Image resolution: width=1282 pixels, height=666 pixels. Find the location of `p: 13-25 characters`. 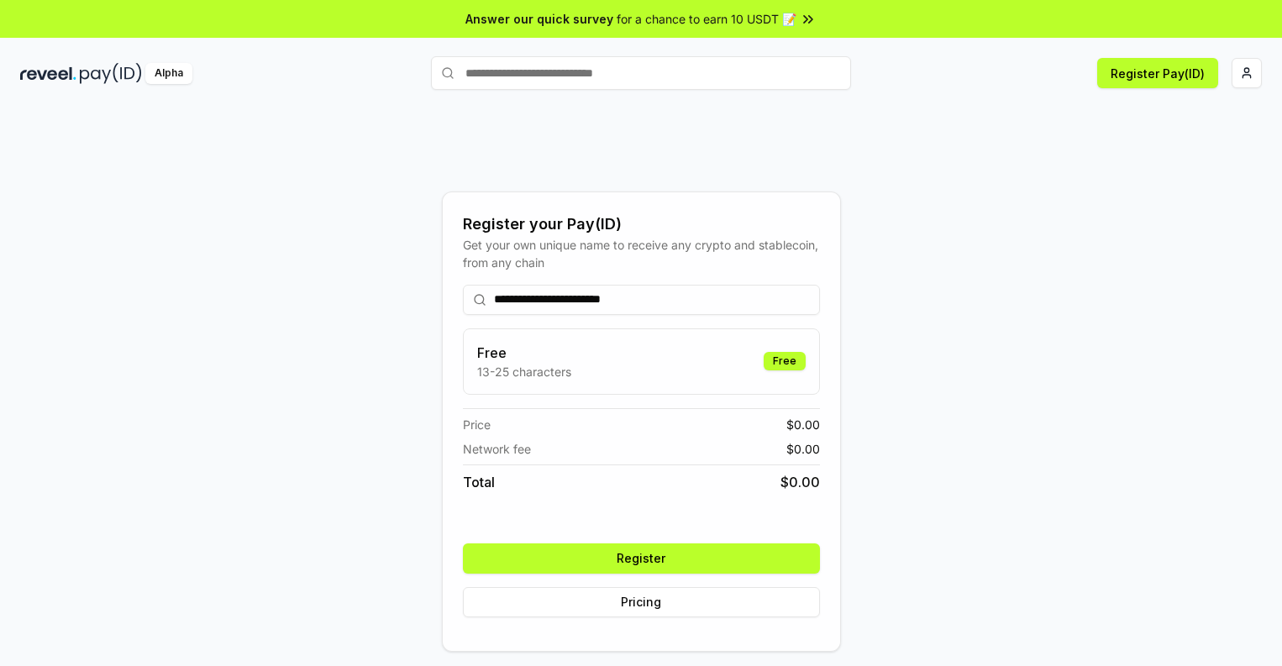

p: 13-25 characters is located at coordinates (524, 371).